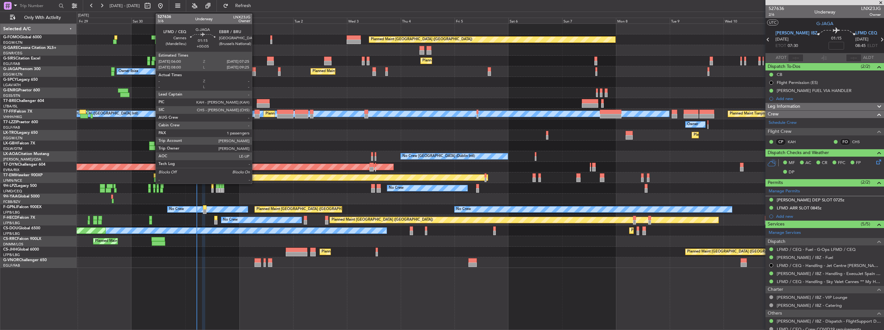 This screenshot has height=330, width=884. I want to click on div: FO, so click(845, 142).